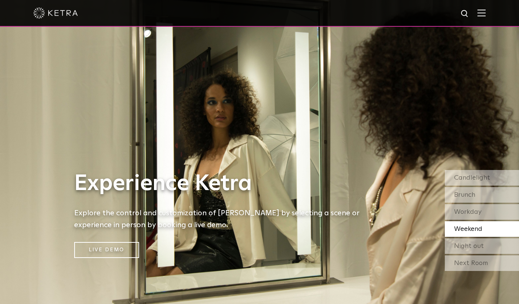  I want to click on img: ketra-logo-2019-white, so click(56, 13).